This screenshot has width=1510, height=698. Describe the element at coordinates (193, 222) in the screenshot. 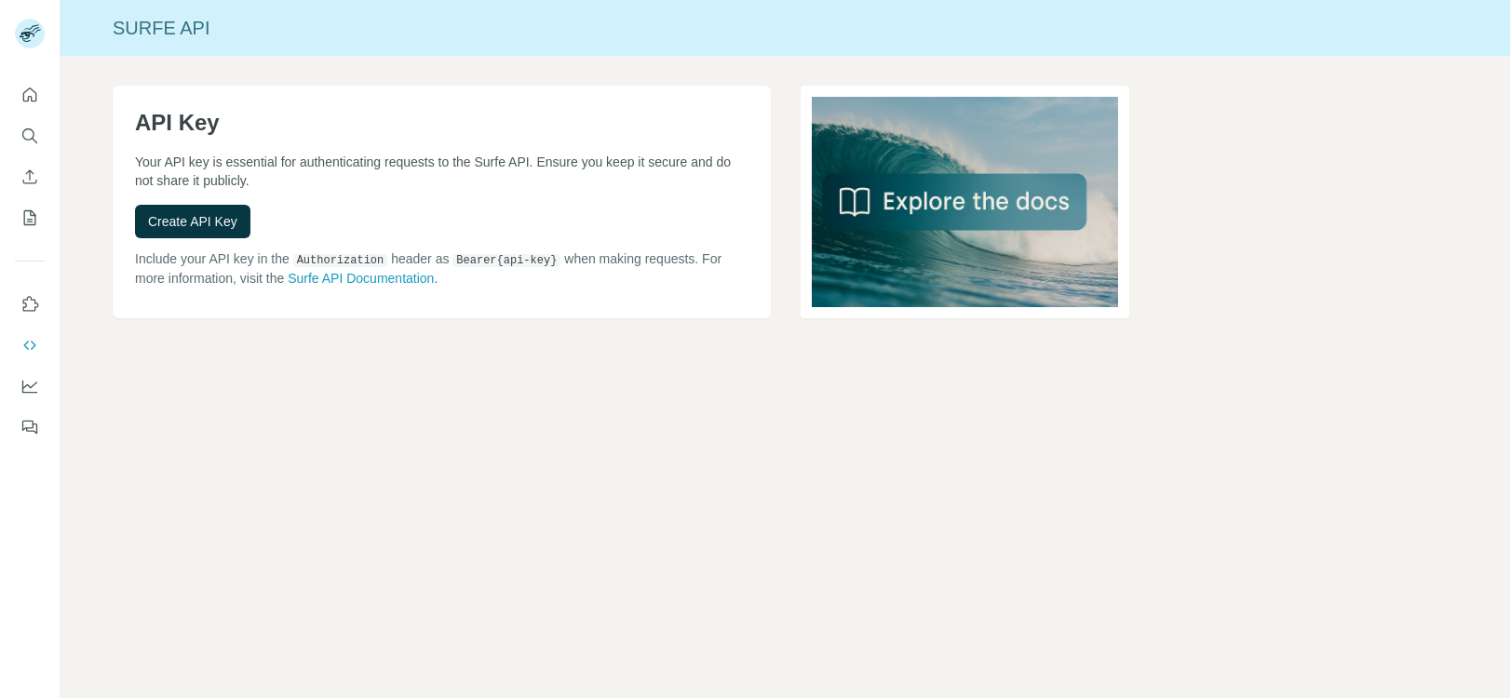

I see `button: Create API Key` at that location.